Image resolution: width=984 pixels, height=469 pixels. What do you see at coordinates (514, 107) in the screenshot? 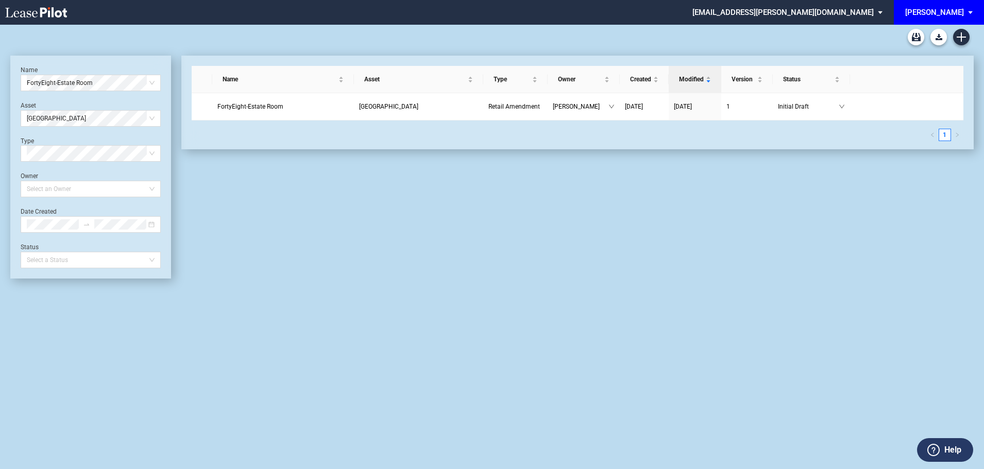
I see `span: Retail Amendment` at bounding box center [514, 107].